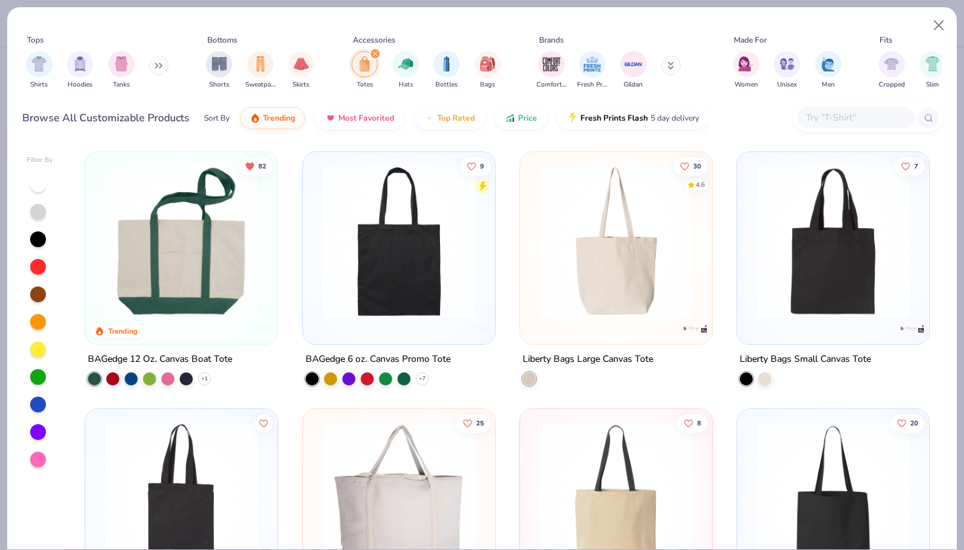 The image size is (964, 550). Describe the element at coordinates (378, 360) in the screenshot. I see `div: BAGedge 6 oz. Canvas Promo Tote` at that location.